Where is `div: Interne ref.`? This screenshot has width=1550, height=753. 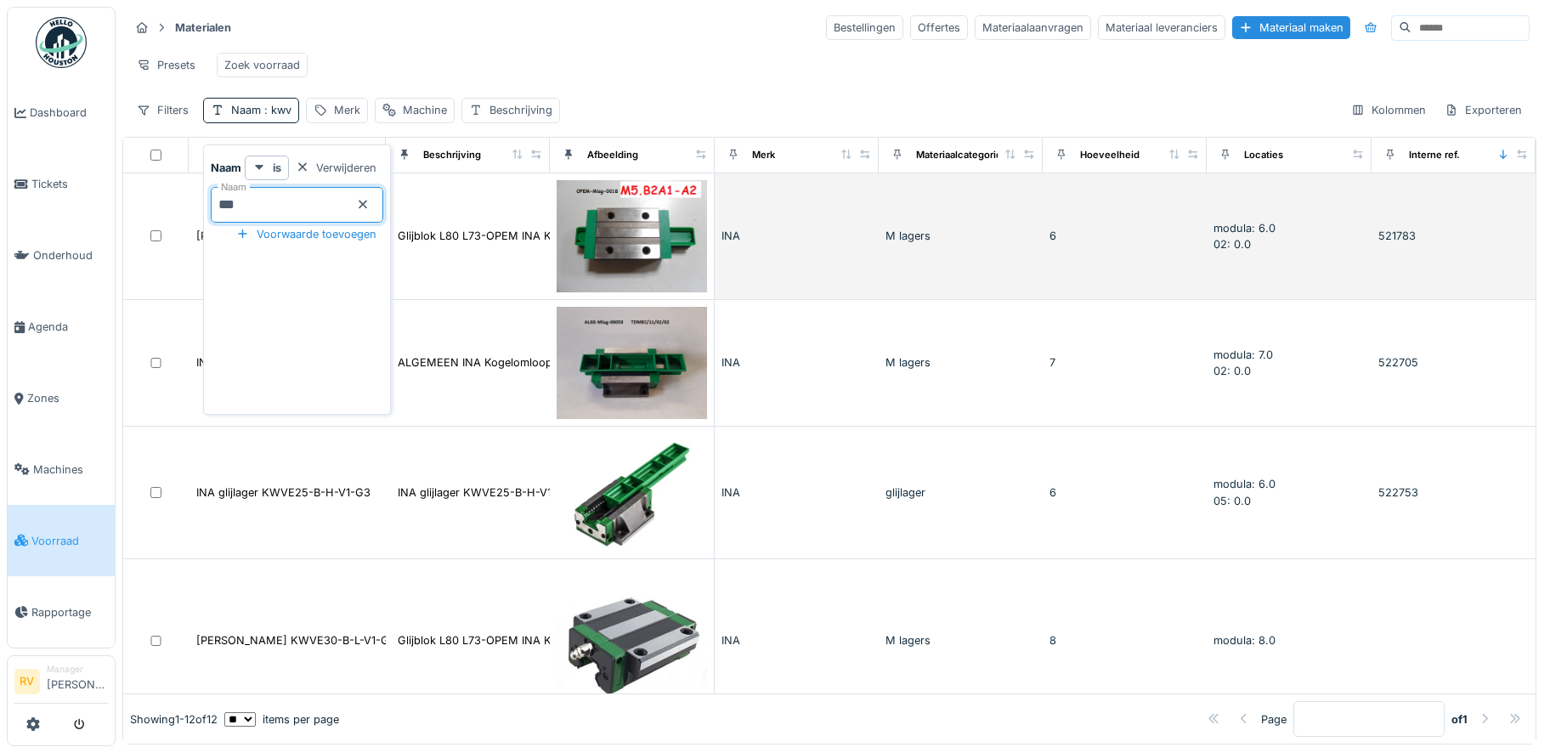
div: Interne ref. is located at coordinates (1435, 155).